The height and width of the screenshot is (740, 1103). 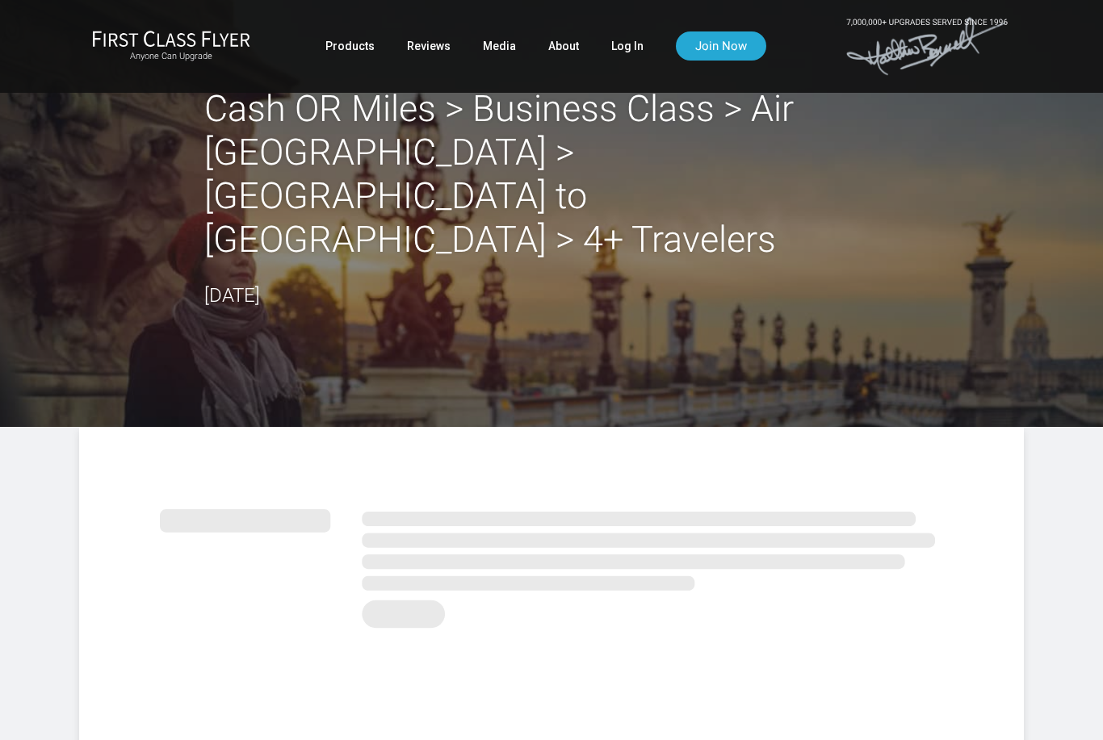 What do you see at coordinates (350, 46) in the screenshot?
I see `a: Products` at bounding box center [350, 46].